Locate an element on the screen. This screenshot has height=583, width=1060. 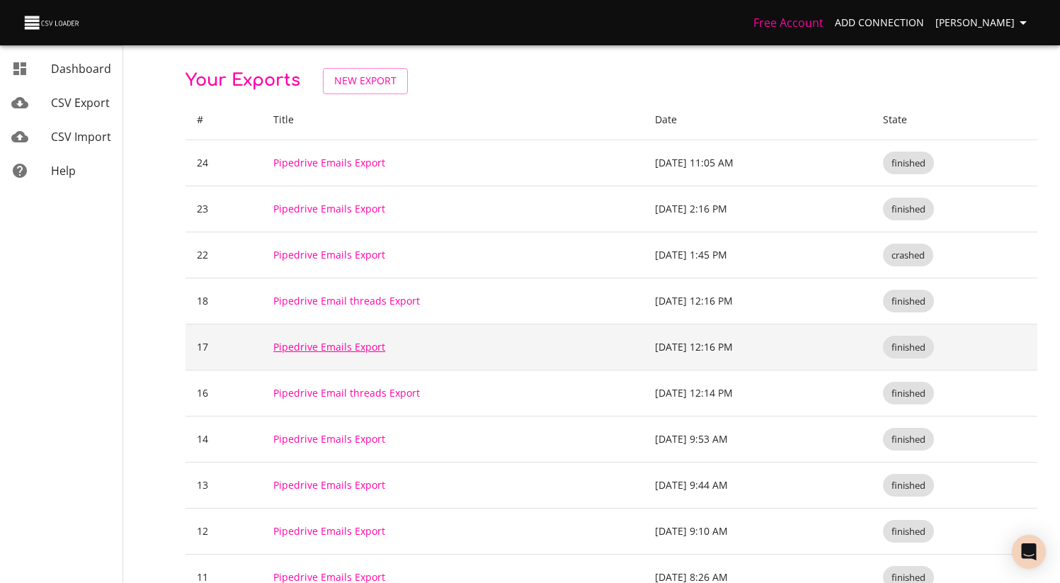
img: CSV Loader is located at coordinates (52, 23).